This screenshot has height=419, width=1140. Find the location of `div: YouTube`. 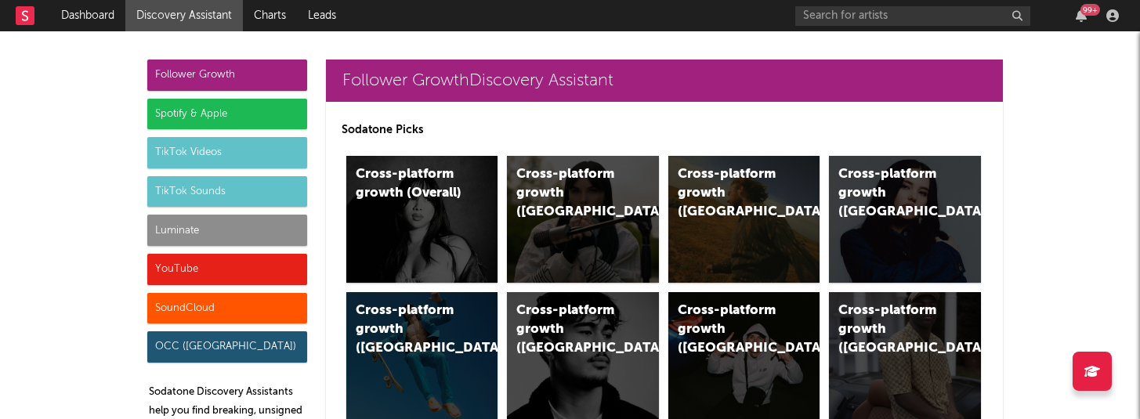

div: YouTube is located at coordinates (227, 270).